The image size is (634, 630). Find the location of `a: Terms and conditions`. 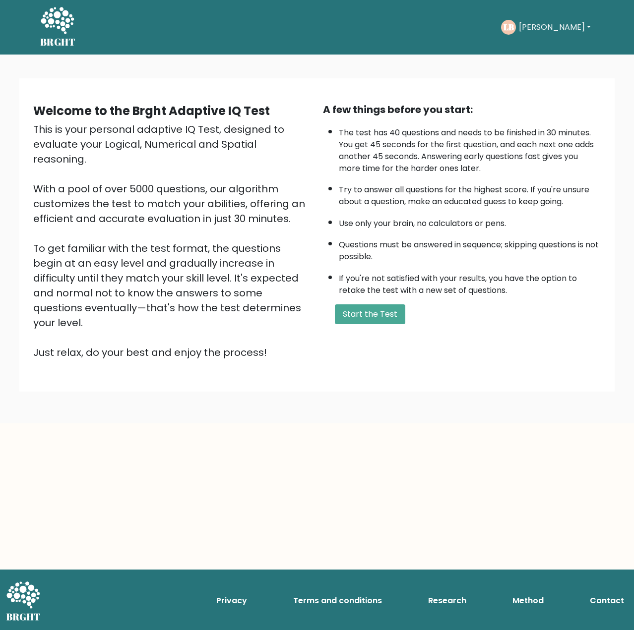

a: Terms and conditions is located at coordinates (337, 601).